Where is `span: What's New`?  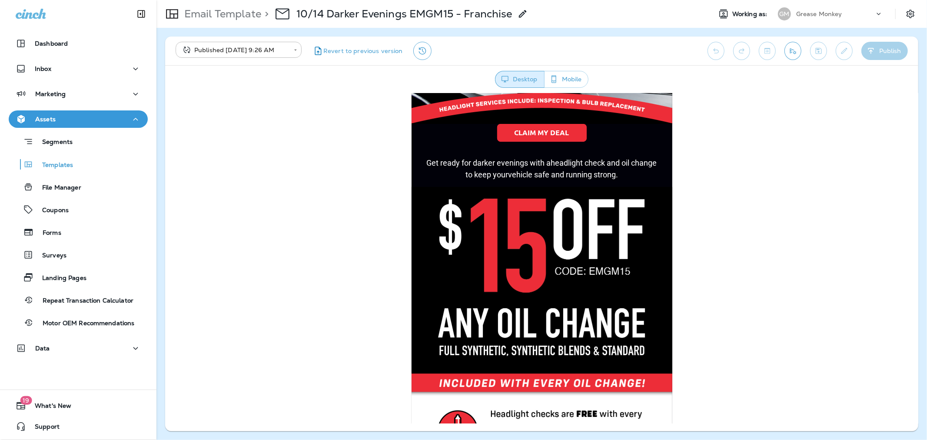
span: What's New is located at coordinates (49, 407).